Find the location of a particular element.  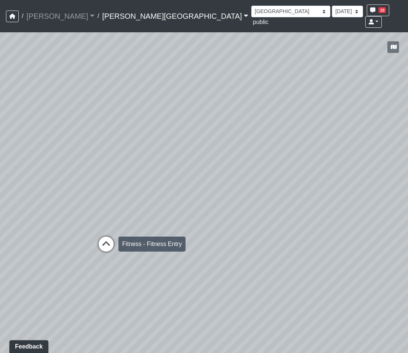

div: Fitness - Fitness Entry is located at coordinates (152, 244).